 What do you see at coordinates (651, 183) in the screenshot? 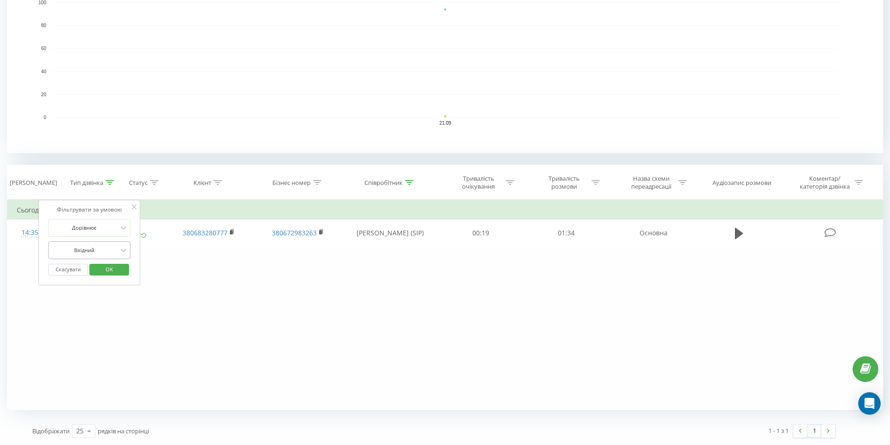
I see `div: Назва схеми переадресації` at bounding box center [651, 183].